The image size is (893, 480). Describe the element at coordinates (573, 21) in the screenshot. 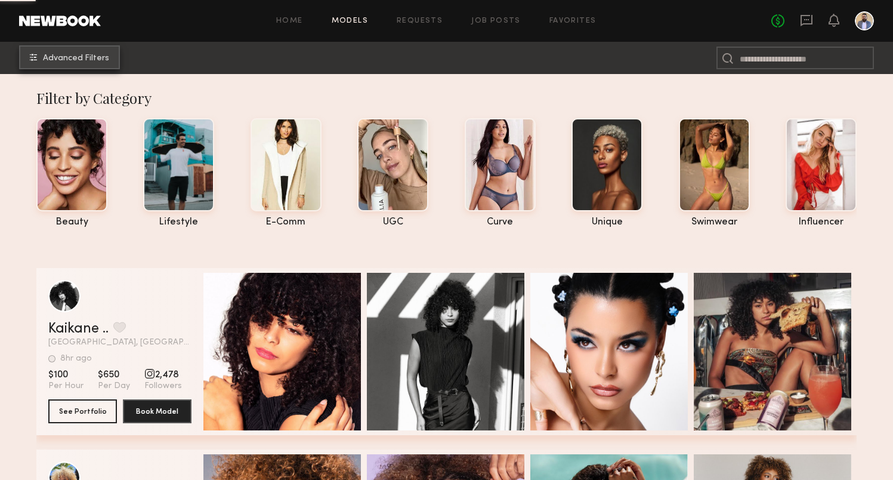

I see `a: Favorites` at that location.